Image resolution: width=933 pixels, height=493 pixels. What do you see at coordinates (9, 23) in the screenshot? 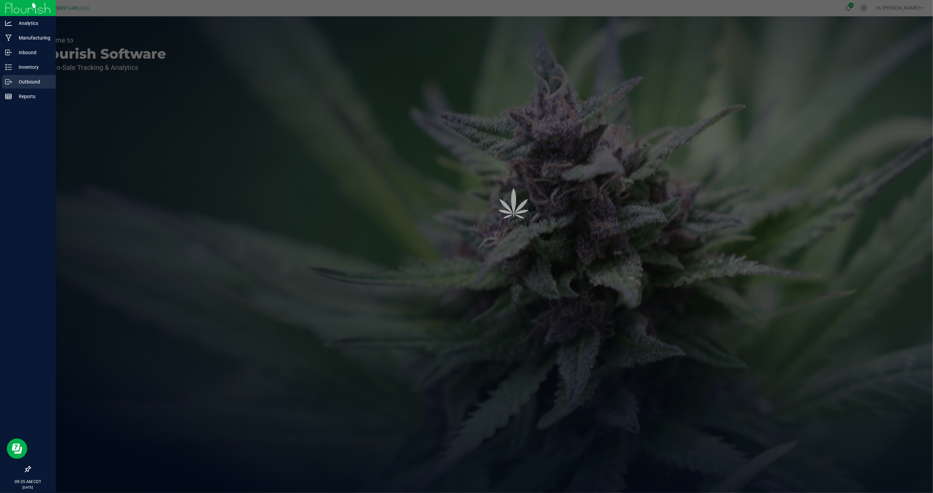
I see `inline-svg: Analytics` at bounding box center [9, 23].